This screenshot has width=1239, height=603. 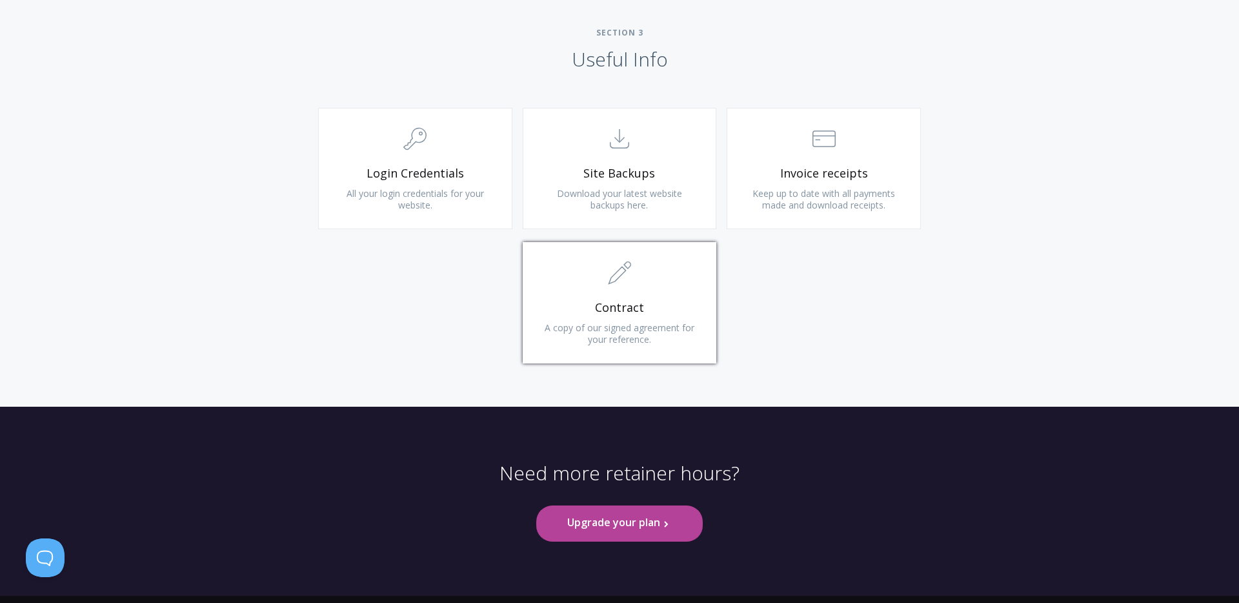 What do you see at coordinates (824, 199) in the screenshot?
I see `span: Keep up to date with all payments made and download receipts.` at bounding box center [824, 199].